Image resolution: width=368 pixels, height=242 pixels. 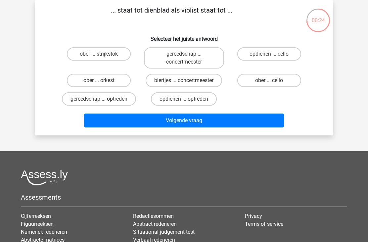 What do you see at coordinates (44, 178) in the screenshot?
I see `img: Assessly logo` at bounding box center [44, 178].